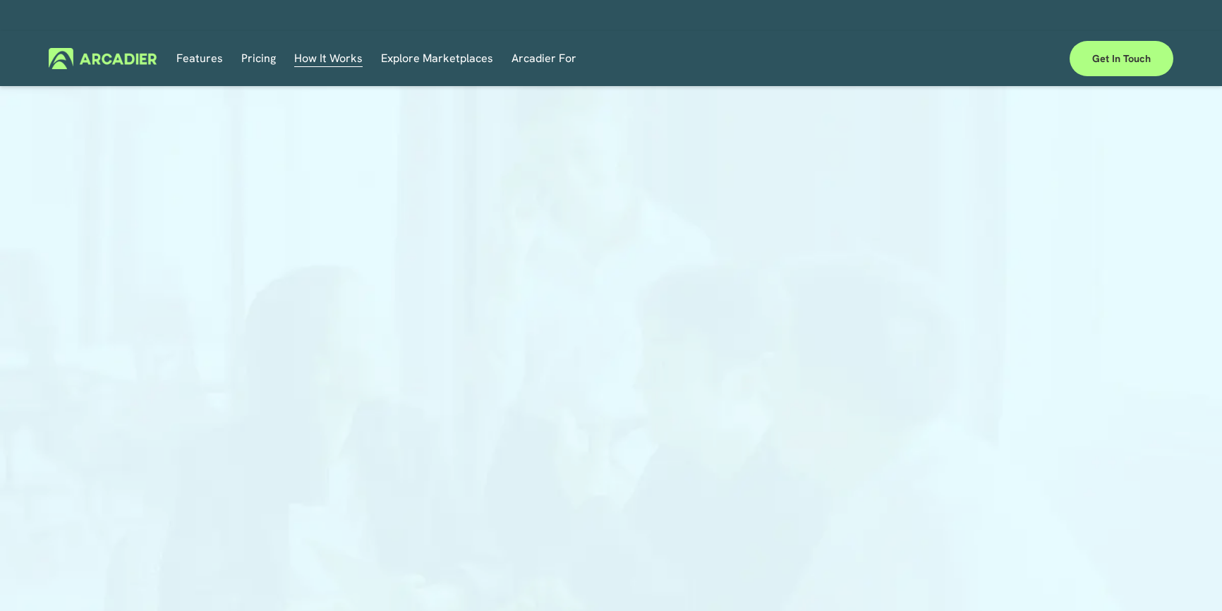 This screenshot has height=611, width=1222. What do you see at coordinates (1121, 59) in the screenshot?
I see `a: Get in touch` at bounding box center [1121, 59].